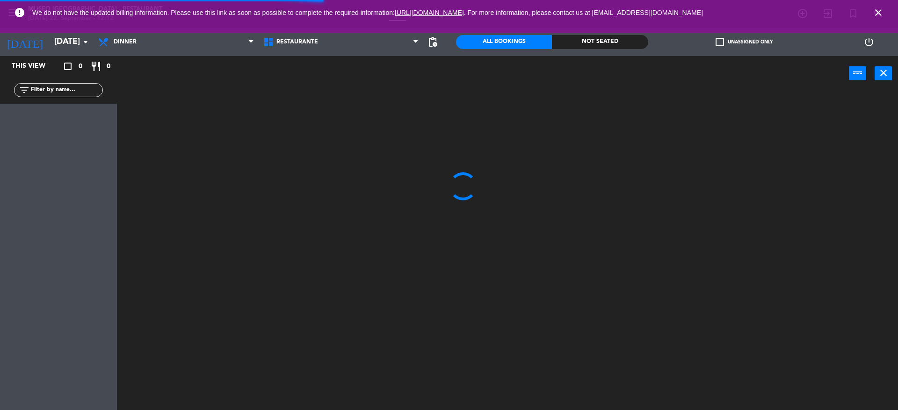 The height and width of the screenshot is (410, 898). What do you see at coordinates (599, 42) in the screenshot?
I see `div: Not seated` at bounding box center [599, 42].